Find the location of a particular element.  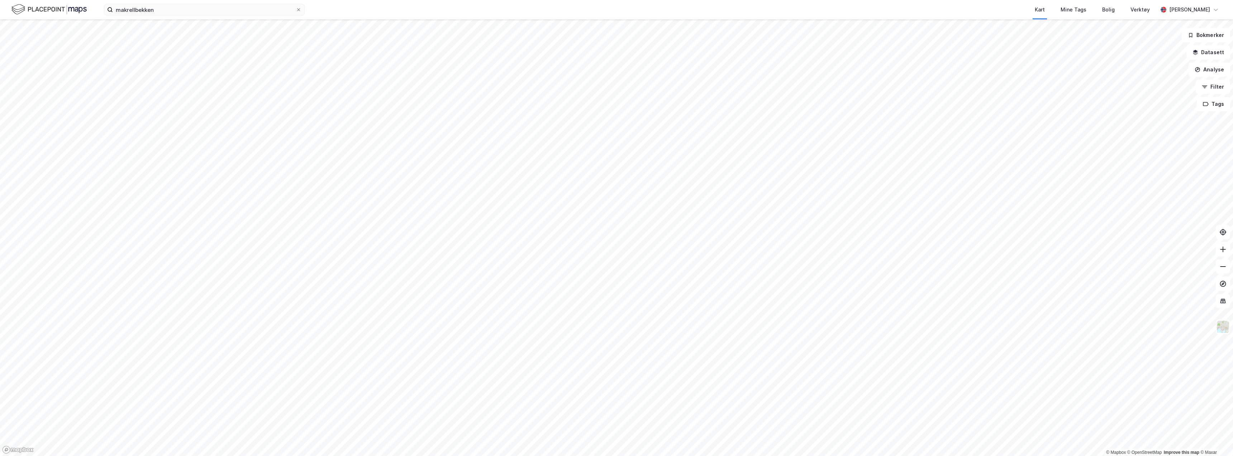

div: Kart is located at coordinates (1040, 10).